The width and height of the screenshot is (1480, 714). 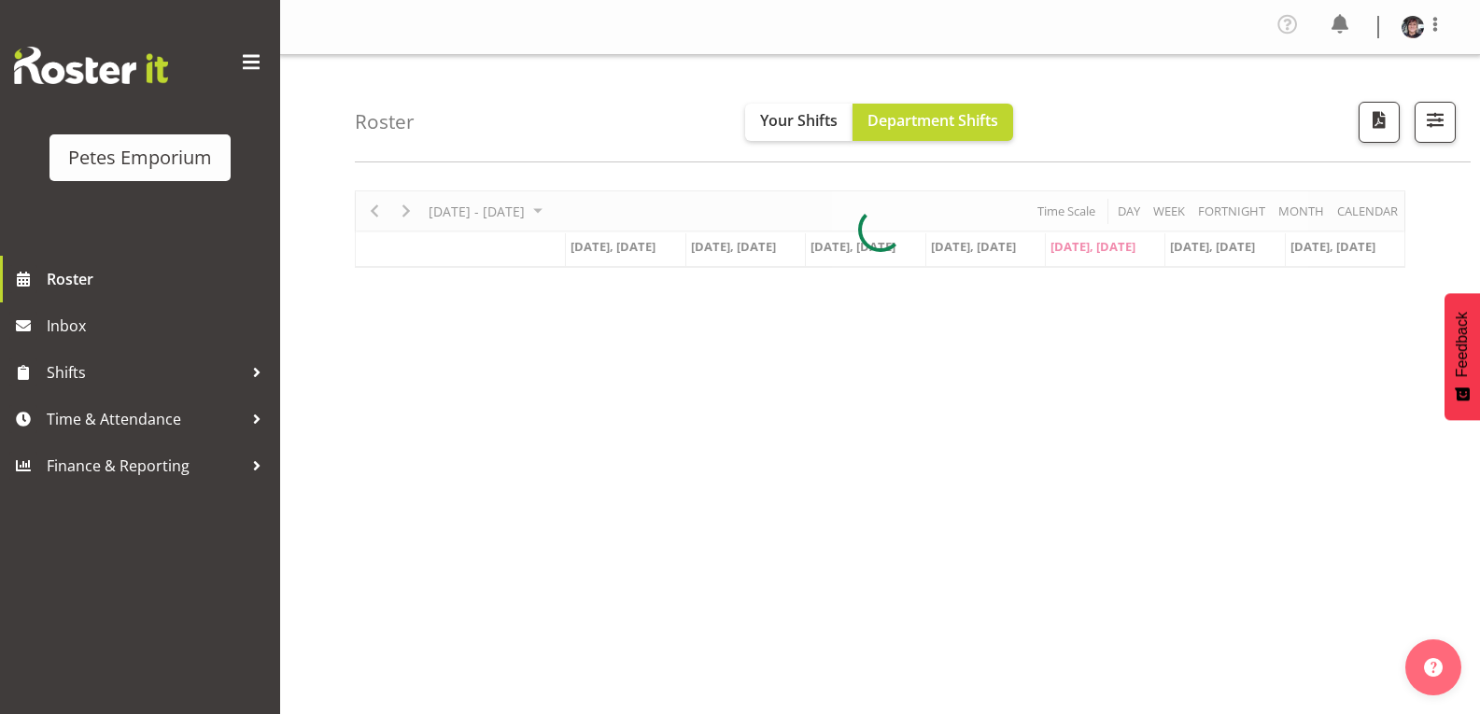 What do you see at coordinates (933, 122) in the screenshot?
I see `button: Department Shifts` at bounding box center [933, 122].